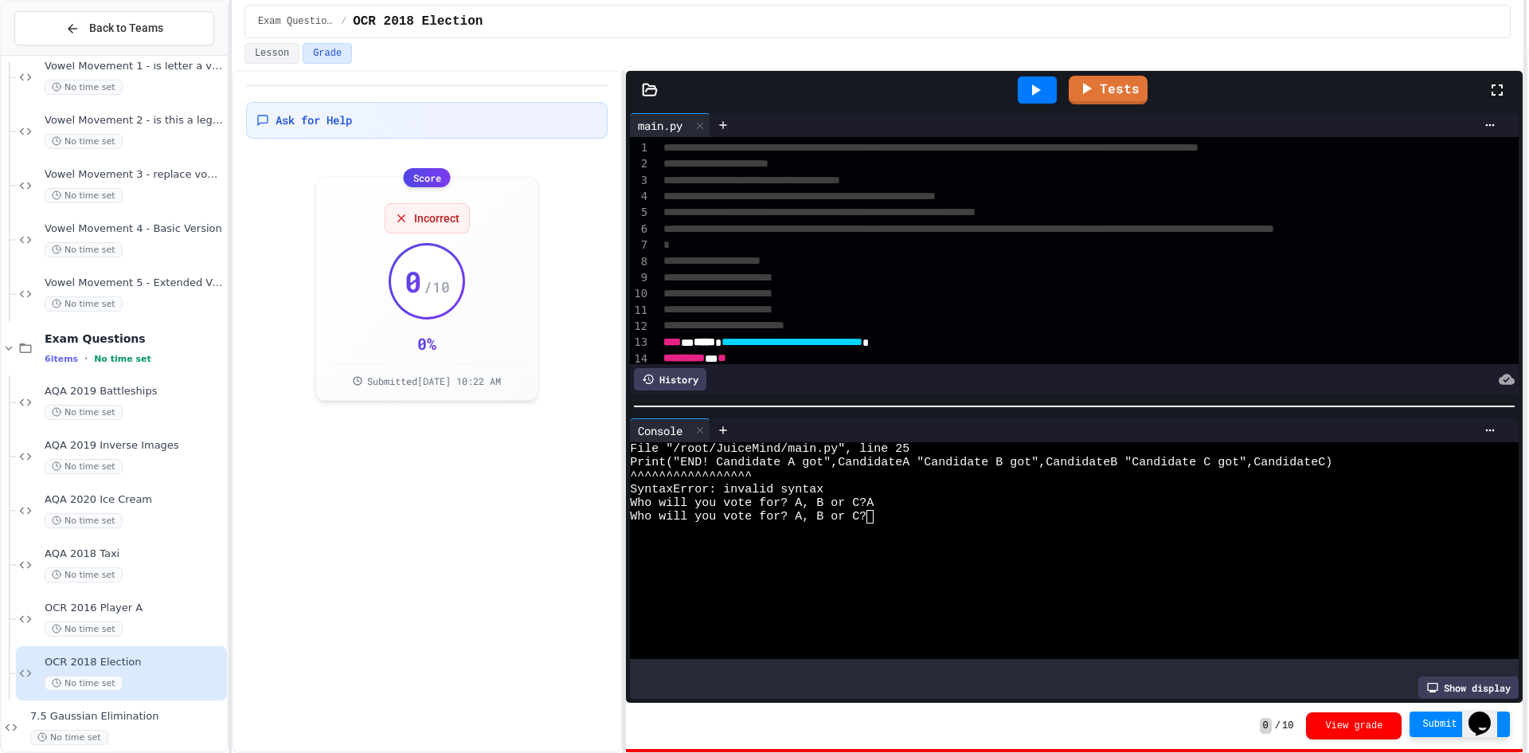 Image resolution: width=1529 pixels, height=753 pixels. Describe the element at coordinates (127, 716) in the screenshot. I see `span: 7.5 Gaussian Elimination` at that location.